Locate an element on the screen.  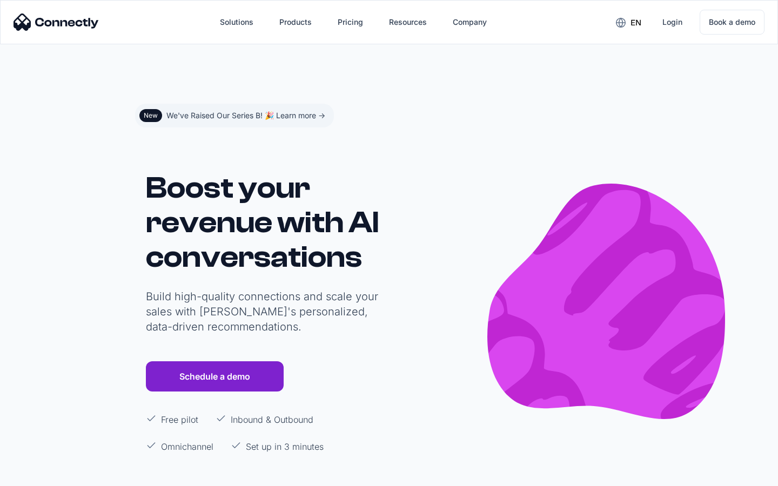
p: Set up in 3 minutes is located at coordinates (285, 447).